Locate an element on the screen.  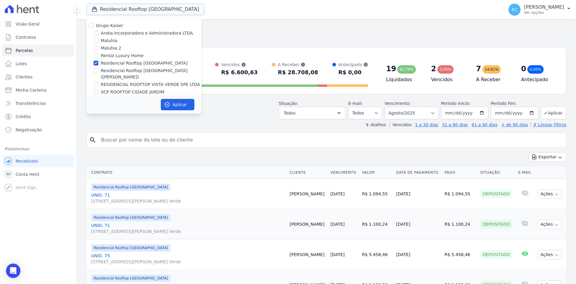
div: 14,81% is located at coordinates (492, 69).